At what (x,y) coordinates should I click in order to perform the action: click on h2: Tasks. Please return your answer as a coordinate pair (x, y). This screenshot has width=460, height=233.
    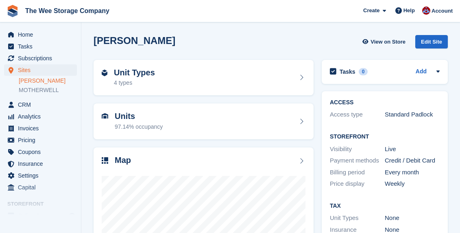
    Looking at the image, I should click on (347, 72).